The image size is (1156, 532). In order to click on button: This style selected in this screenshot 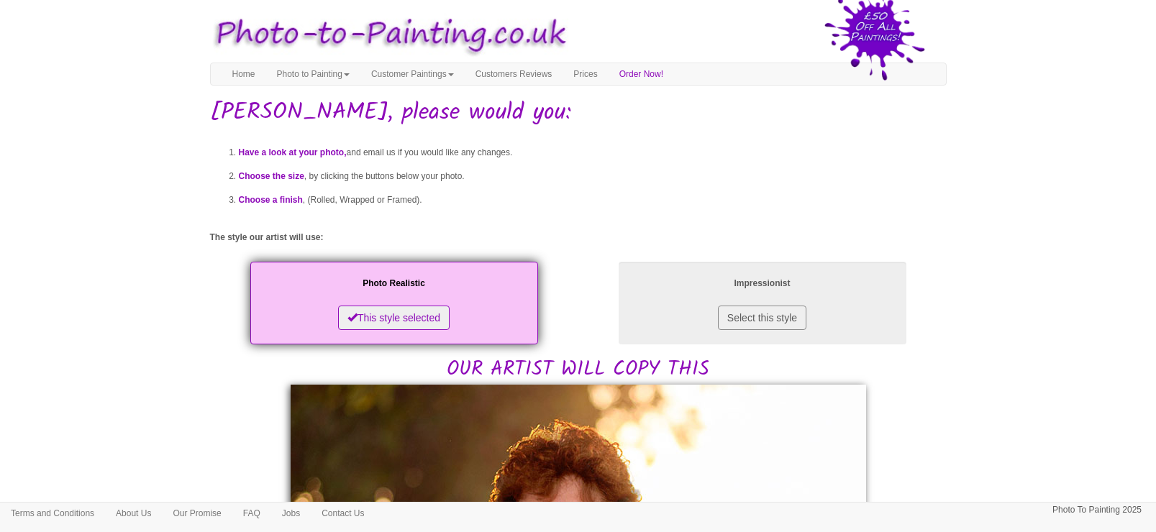, I will do `click(394, 318)`.